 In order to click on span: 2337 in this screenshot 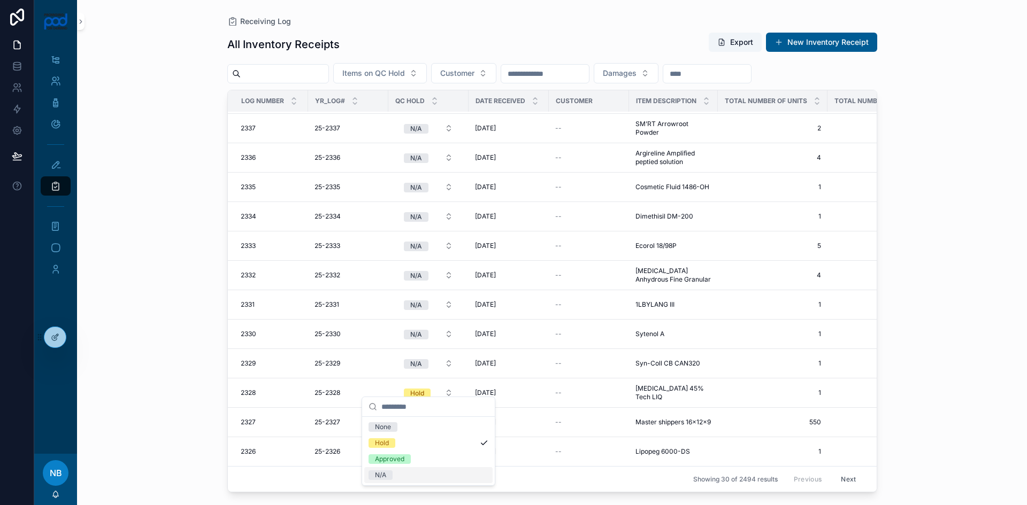, I will do `click(248, 128)`.